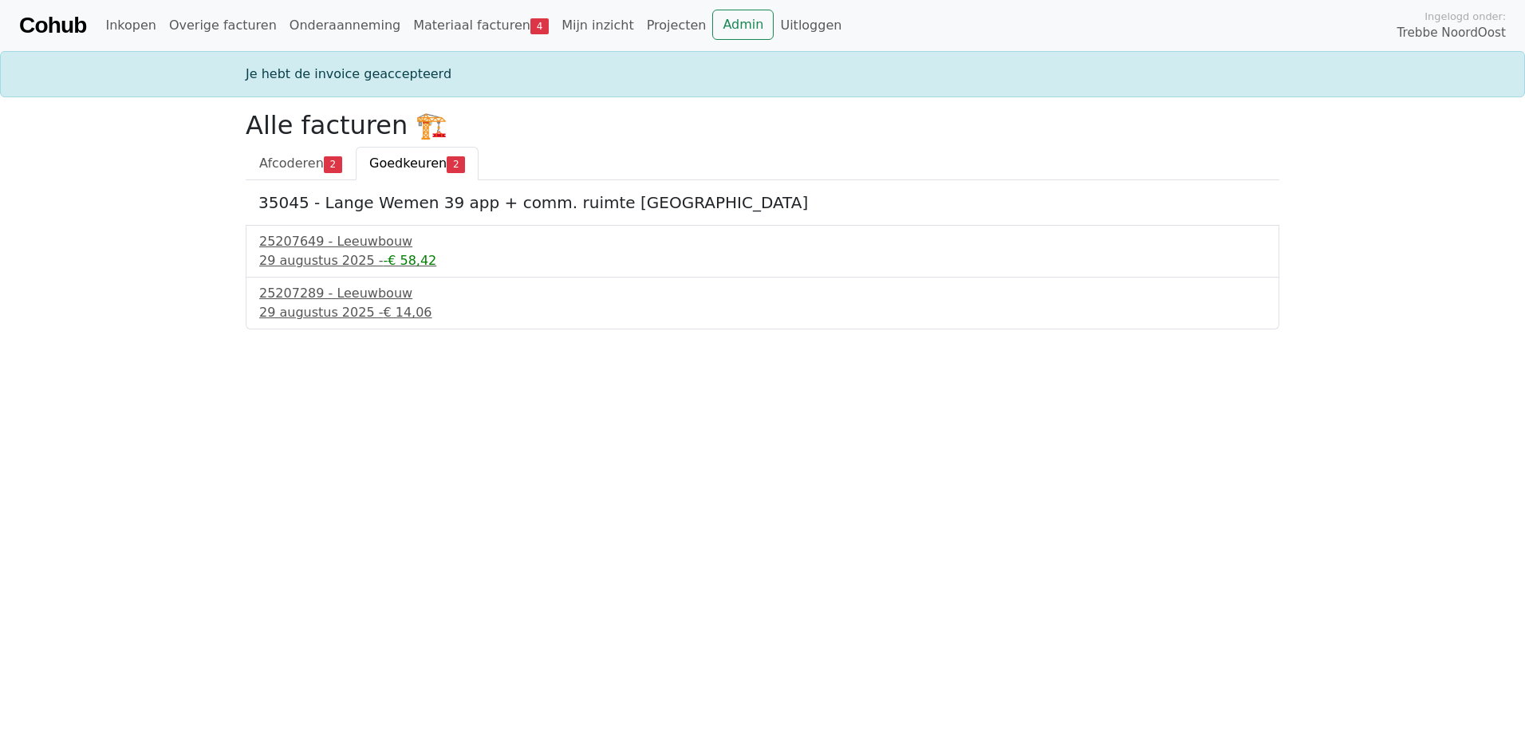 Image resolution: width=1525 pixels, height=737 pixels. What do you see at coordinates (763, 125) in the screenshot?
I see `h2: Alle facturen 🏗️` at bounding box center [763, 125].